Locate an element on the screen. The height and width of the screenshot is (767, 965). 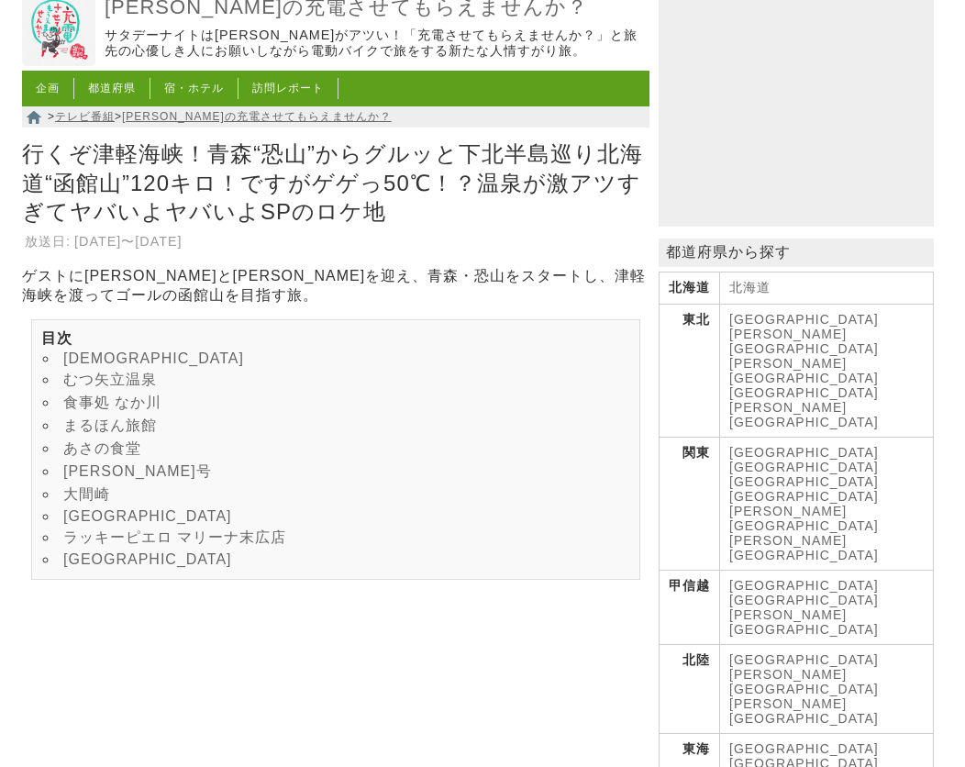
a: 大間崎 is located at coordinates (86, 494).